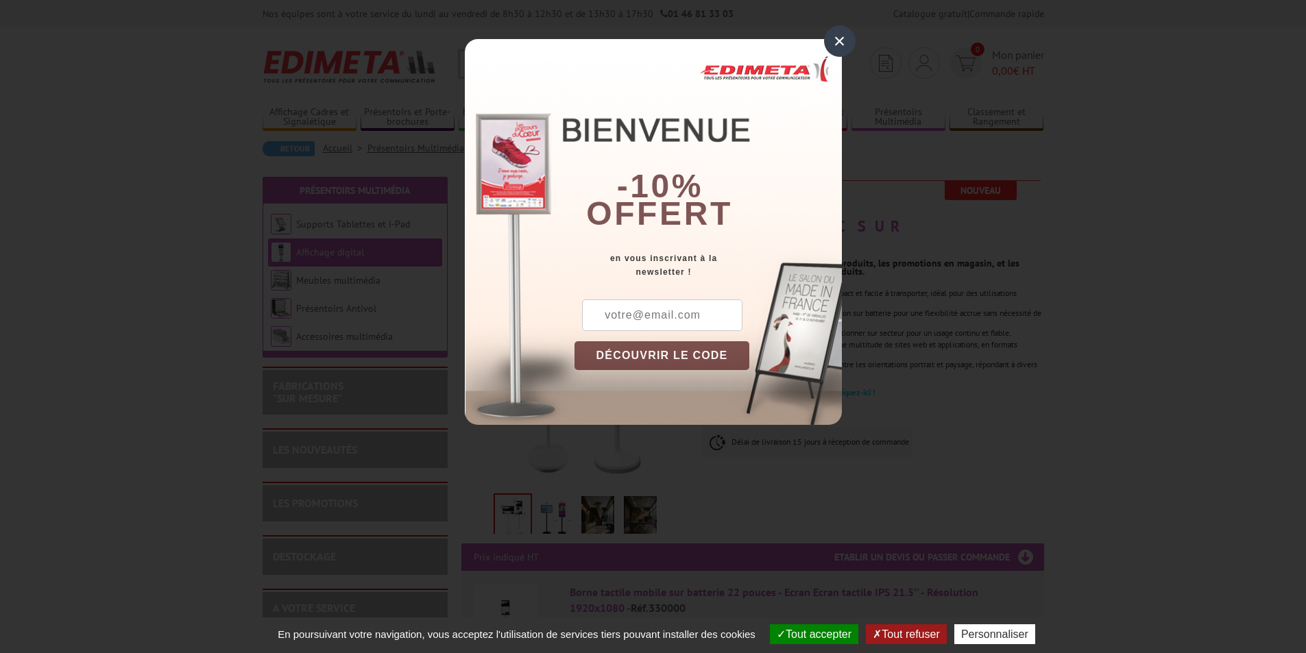  I want to click on button: Tout refuser, so click(906, 634).